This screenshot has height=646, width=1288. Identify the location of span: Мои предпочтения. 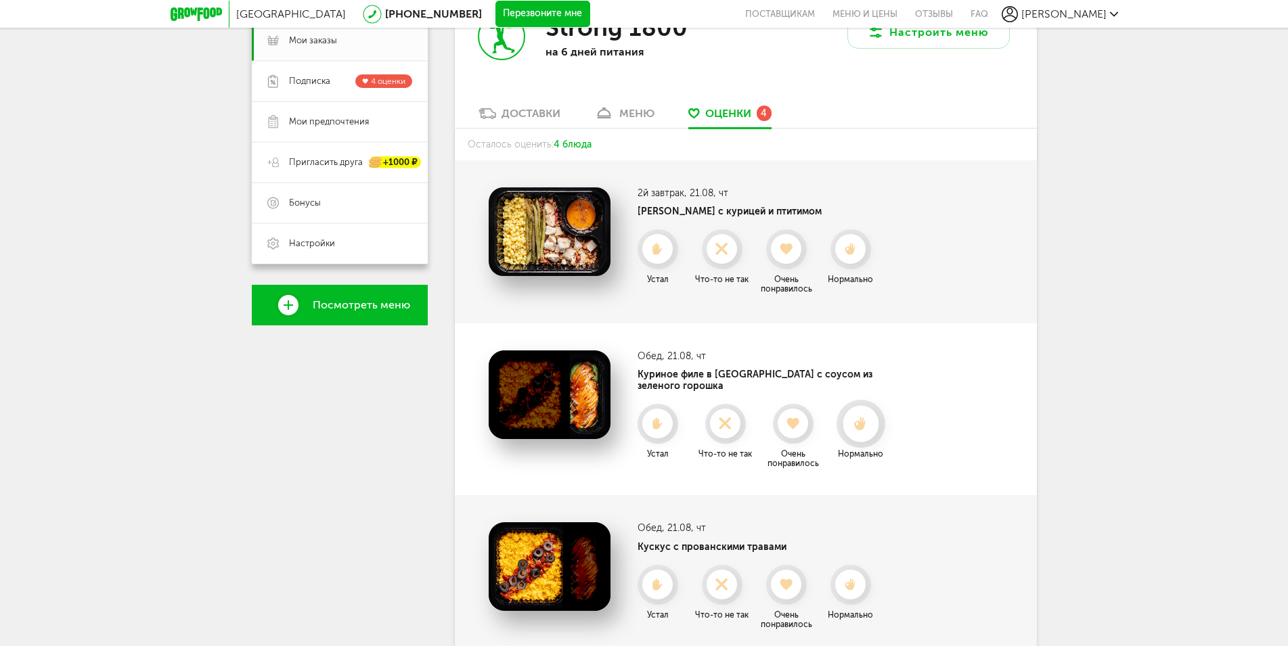
(329, 122).